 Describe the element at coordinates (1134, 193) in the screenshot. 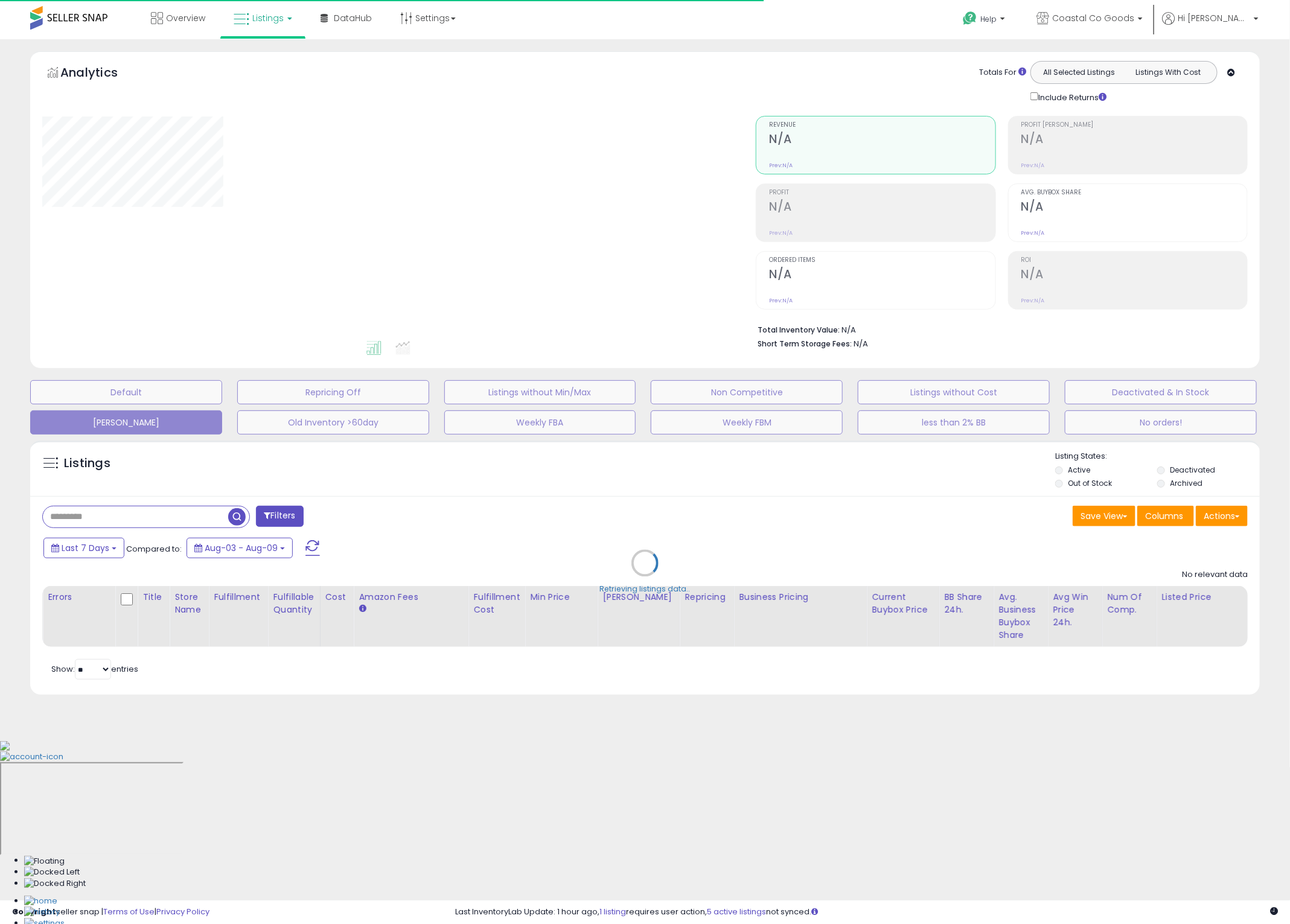

I see `span: Avg. Buybox Share` at that location.